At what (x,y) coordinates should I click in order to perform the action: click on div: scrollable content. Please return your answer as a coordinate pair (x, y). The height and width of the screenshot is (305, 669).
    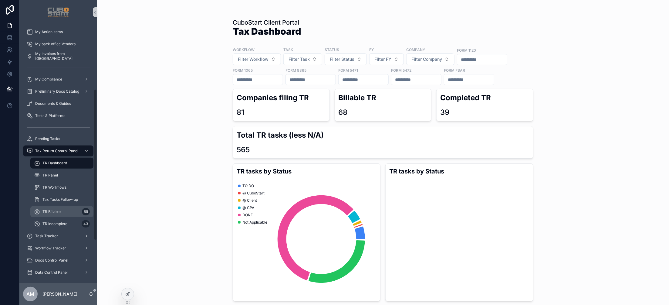
    Looking at the image, I should click on (58, 154).